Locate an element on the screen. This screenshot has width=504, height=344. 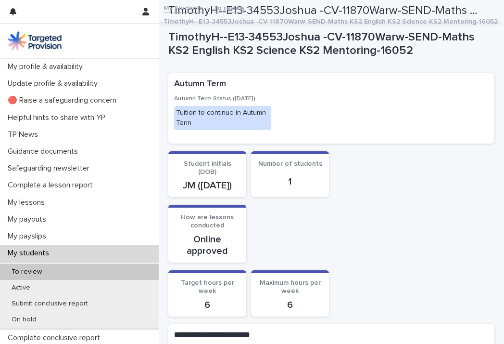
span: Student initials (DOB) is located at coordinates (207, 167).